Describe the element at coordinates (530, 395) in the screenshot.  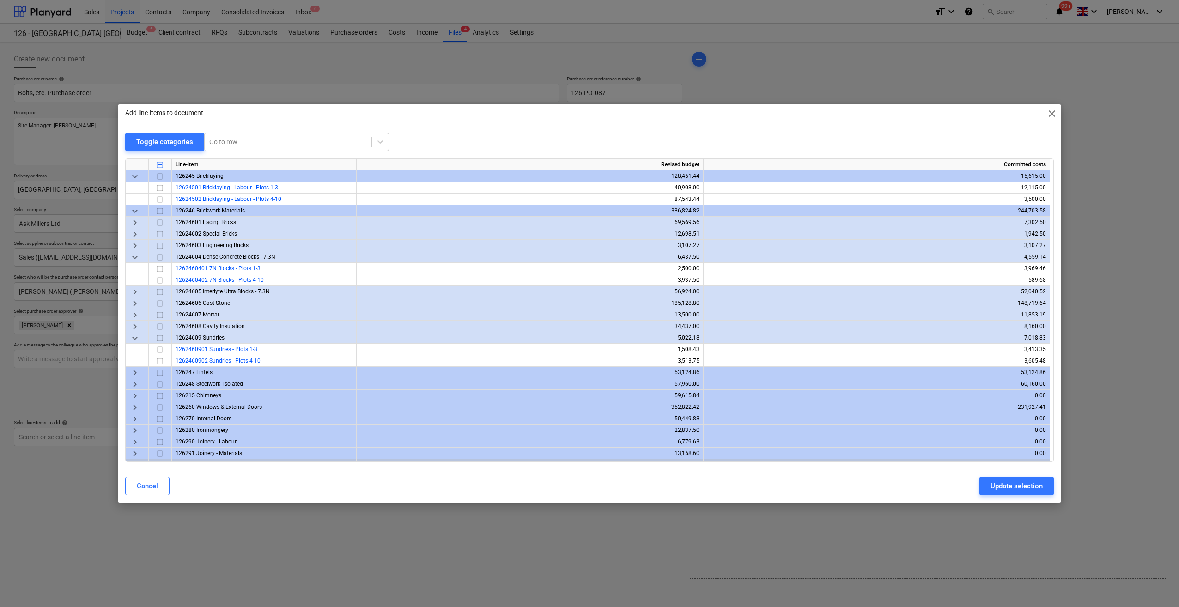
I see `div: 59,615.84` at that location.